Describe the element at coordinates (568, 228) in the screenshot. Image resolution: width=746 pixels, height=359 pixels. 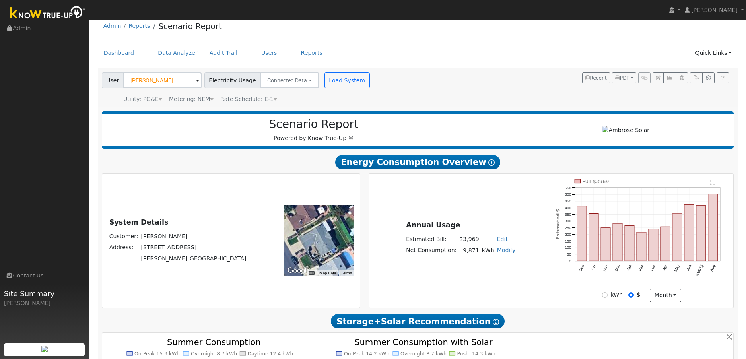
I see `text: 250` at that location.